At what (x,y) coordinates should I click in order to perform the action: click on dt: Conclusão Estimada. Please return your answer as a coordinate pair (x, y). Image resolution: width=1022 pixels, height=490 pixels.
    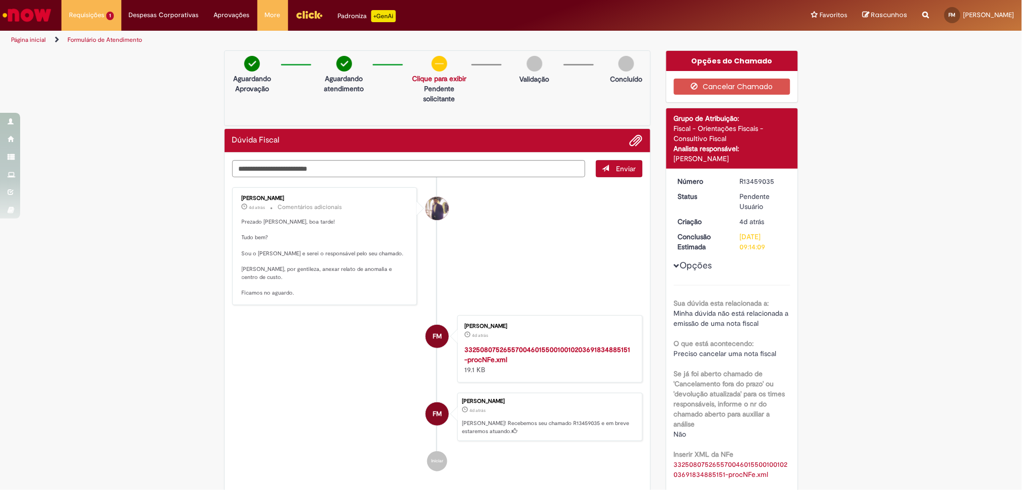
    Looking at the image, I should click on (701, 242).